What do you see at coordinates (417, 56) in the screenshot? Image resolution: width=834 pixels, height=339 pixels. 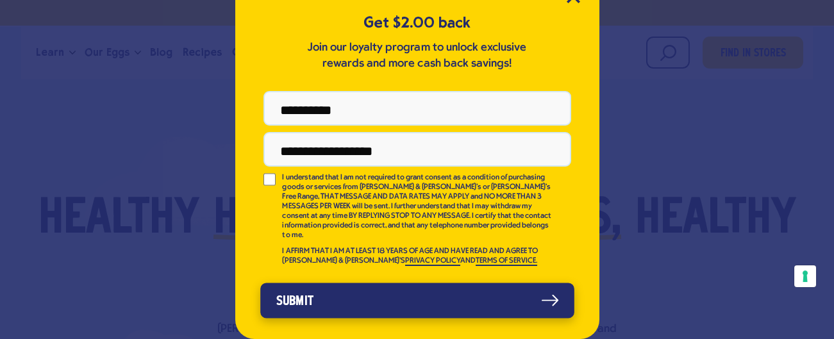 I see `p: Join our loyalty program to unlock exclusive rewards and more cash back savings!` at bounding box center [417, 56].